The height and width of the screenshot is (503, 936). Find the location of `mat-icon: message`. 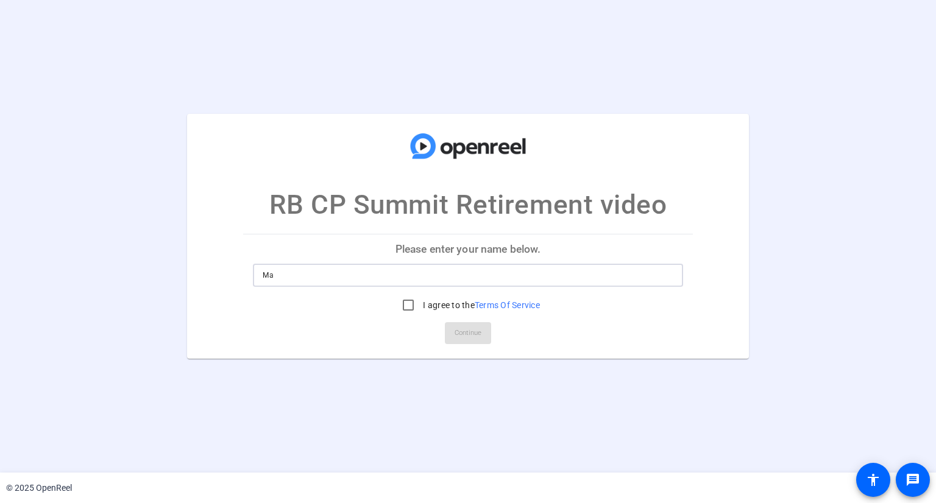

mat-icon: message is located at coordinates (913, 480).